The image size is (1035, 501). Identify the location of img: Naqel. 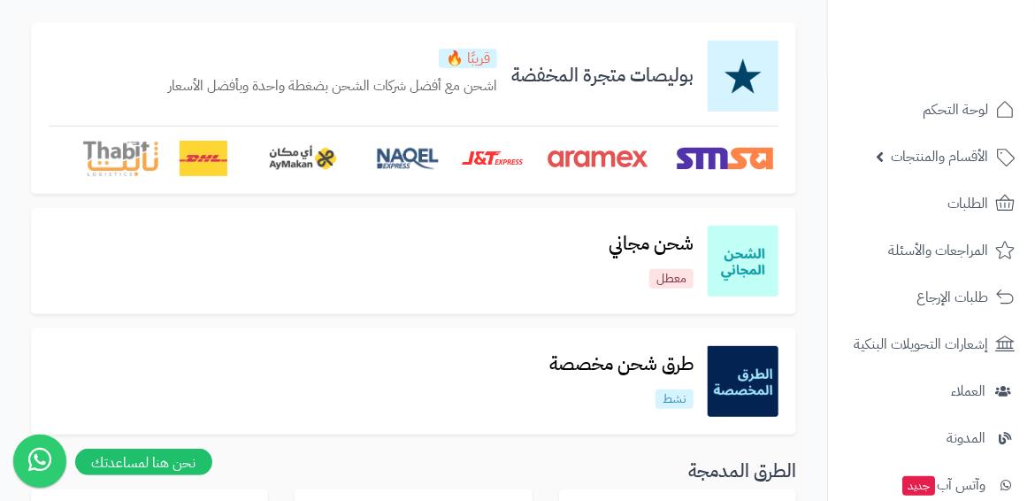
(408, 158).